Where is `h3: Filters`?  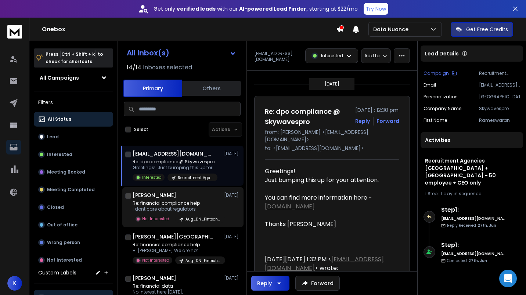
h3: Filters is located at coordinates (73, 102).